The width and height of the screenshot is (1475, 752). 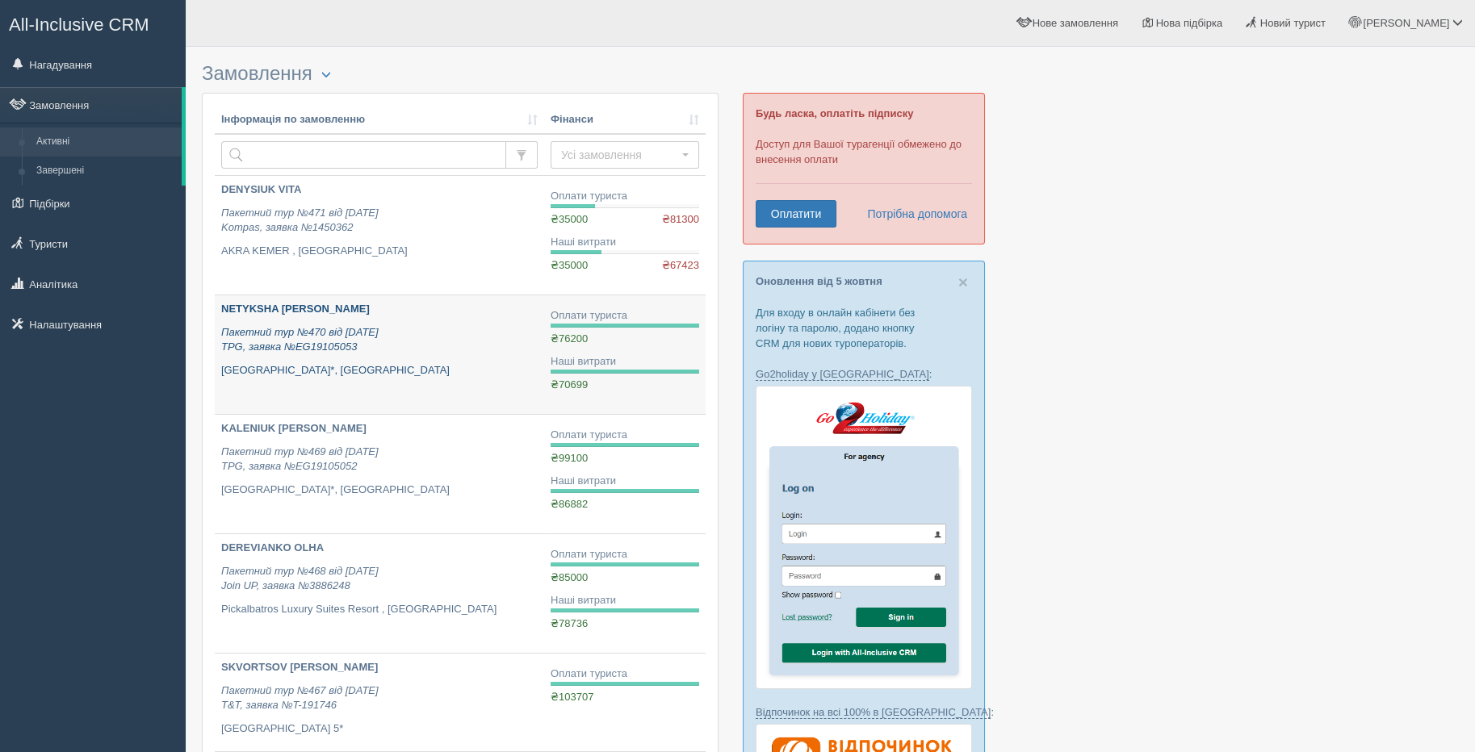 I want to click on span: ₴85000, so click(x=569, y=577).